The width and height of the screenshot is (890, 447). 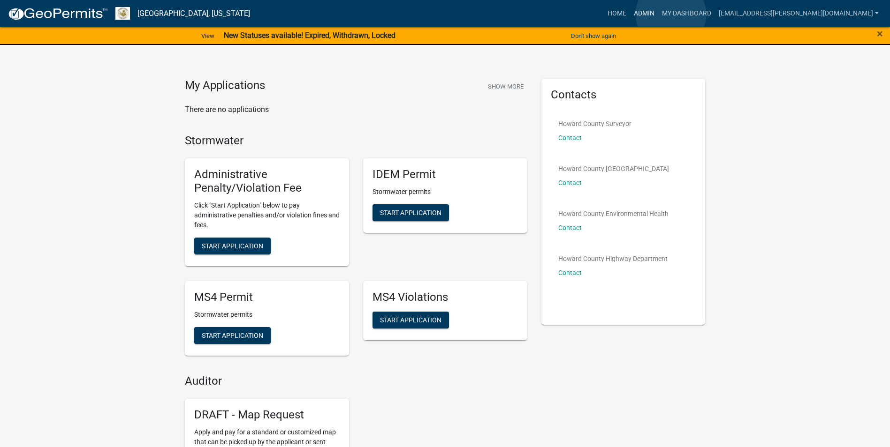 I want to click on h4: Auditor, so click(x=356, y=381).